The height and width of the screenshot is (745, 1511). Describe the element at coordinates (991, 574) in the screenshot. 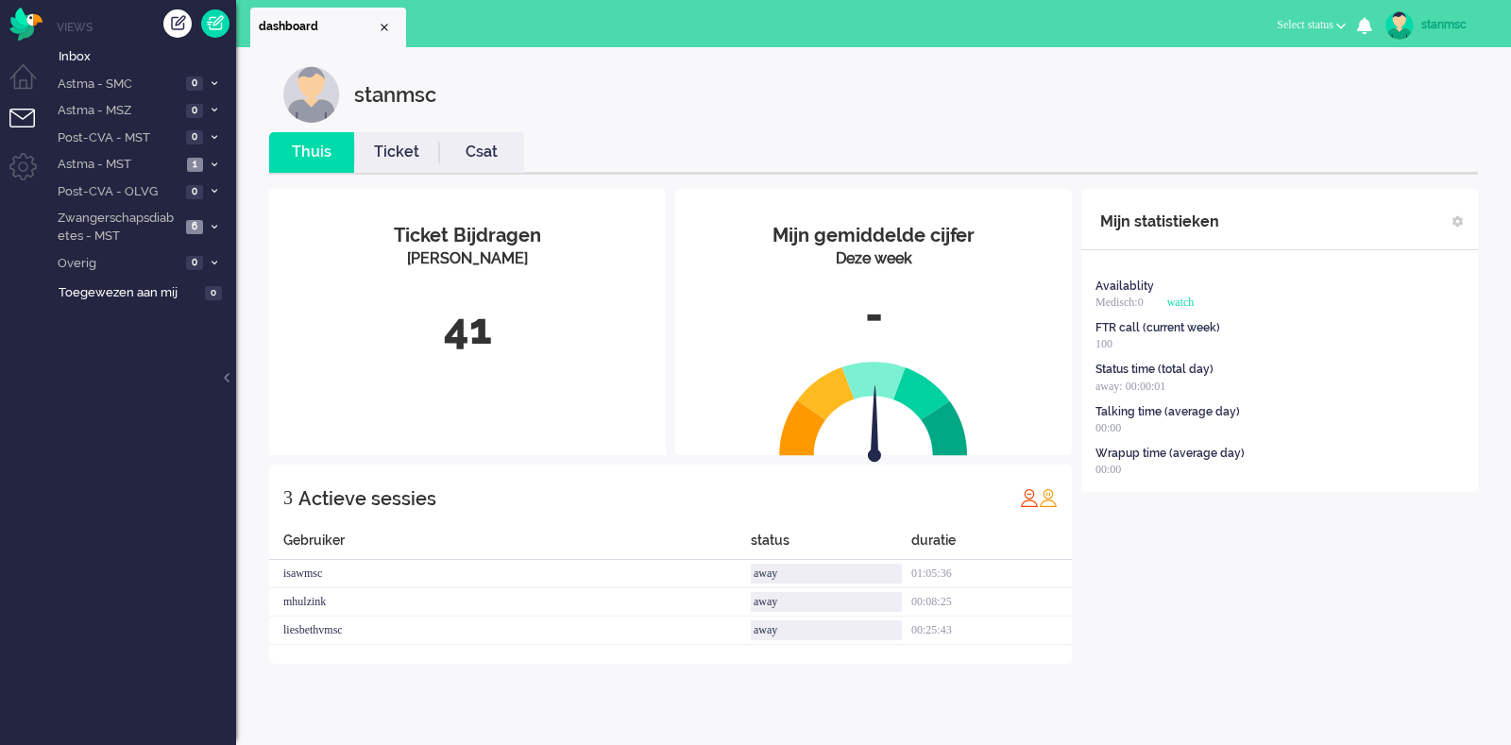

I see `div: 01:05:36` at that location.